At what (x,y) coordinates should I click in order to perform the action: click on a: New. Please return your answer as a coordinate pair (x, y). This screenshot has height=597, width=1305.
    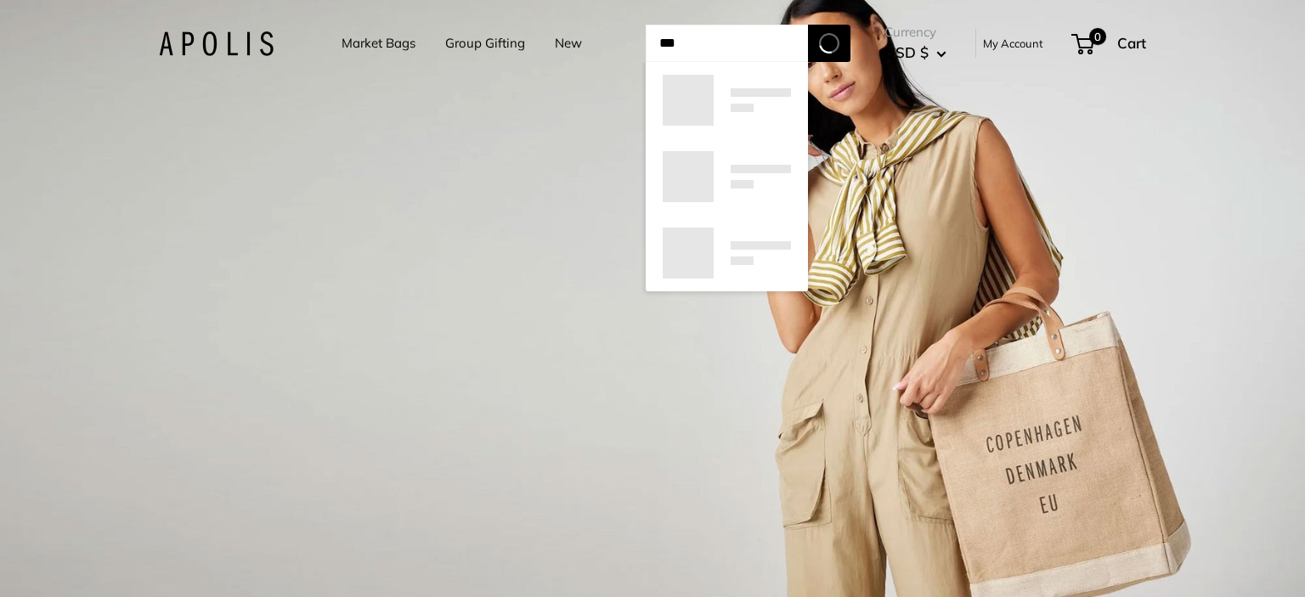
    Looking at the image, I should click on (569, 43).